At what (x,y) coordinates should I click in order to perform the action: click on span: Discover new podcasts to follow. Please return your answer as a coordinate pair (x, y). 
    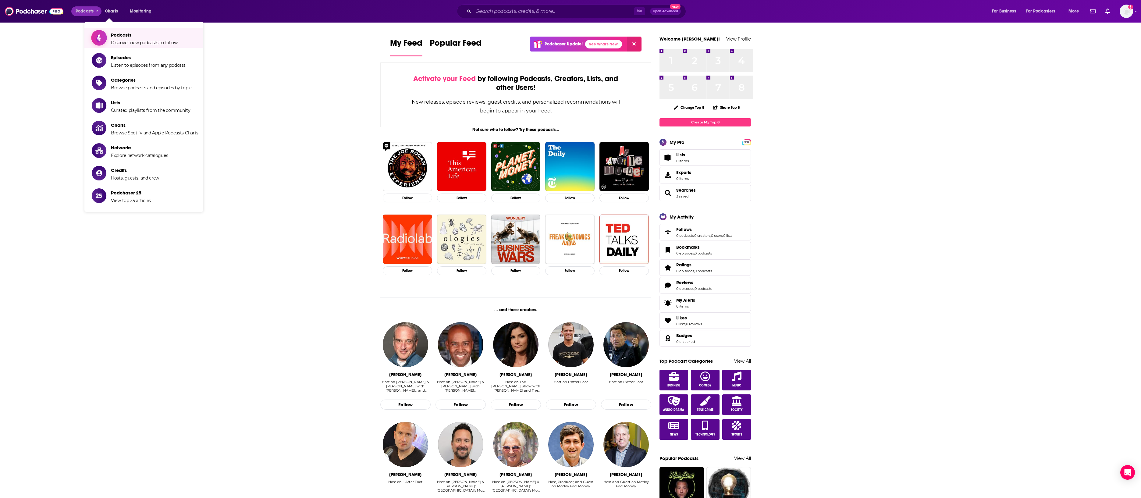
    Looking at the image, I should click on (144, 43).